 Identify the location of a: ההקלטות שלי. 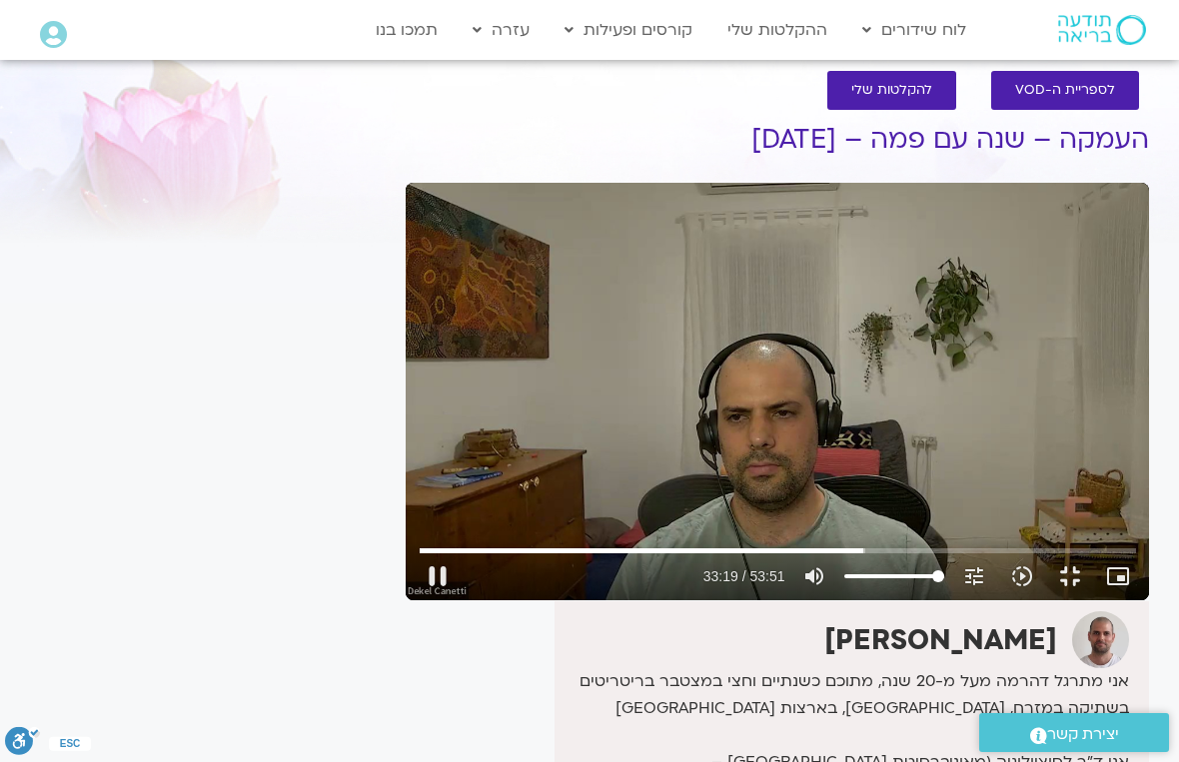
(777, 30).